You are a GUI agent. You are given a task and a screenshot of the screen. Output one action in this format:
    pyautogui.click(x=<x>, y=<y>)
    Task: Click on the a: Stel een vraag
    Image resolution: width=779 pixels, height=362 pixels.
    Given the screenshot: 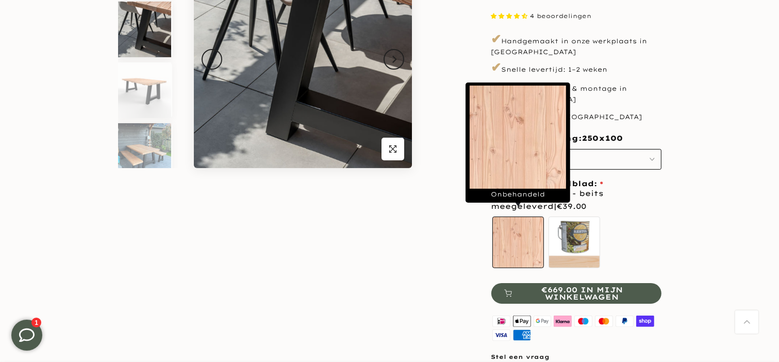 What is the action you would take?
    pyautogui.click(x=521, y=357)
    